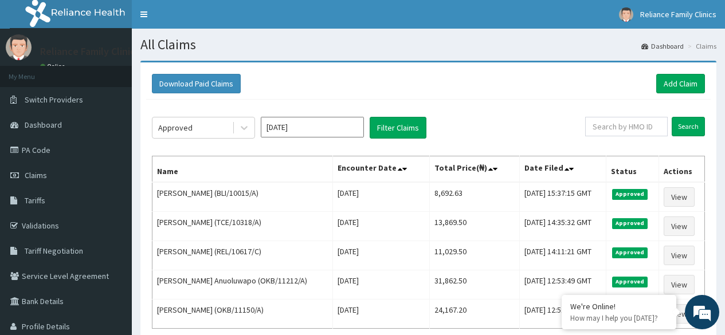 The width and height of the screenshot is (725, 335). What do you see at coordinates (688, 127) in the screenshot?
I see `input: Search` at bounding box center [688, 127].